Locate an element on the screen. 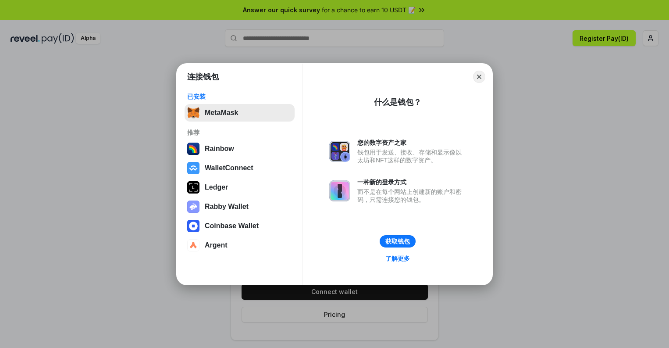  h1: 连接钱包 is located at coordinates (203, 77).